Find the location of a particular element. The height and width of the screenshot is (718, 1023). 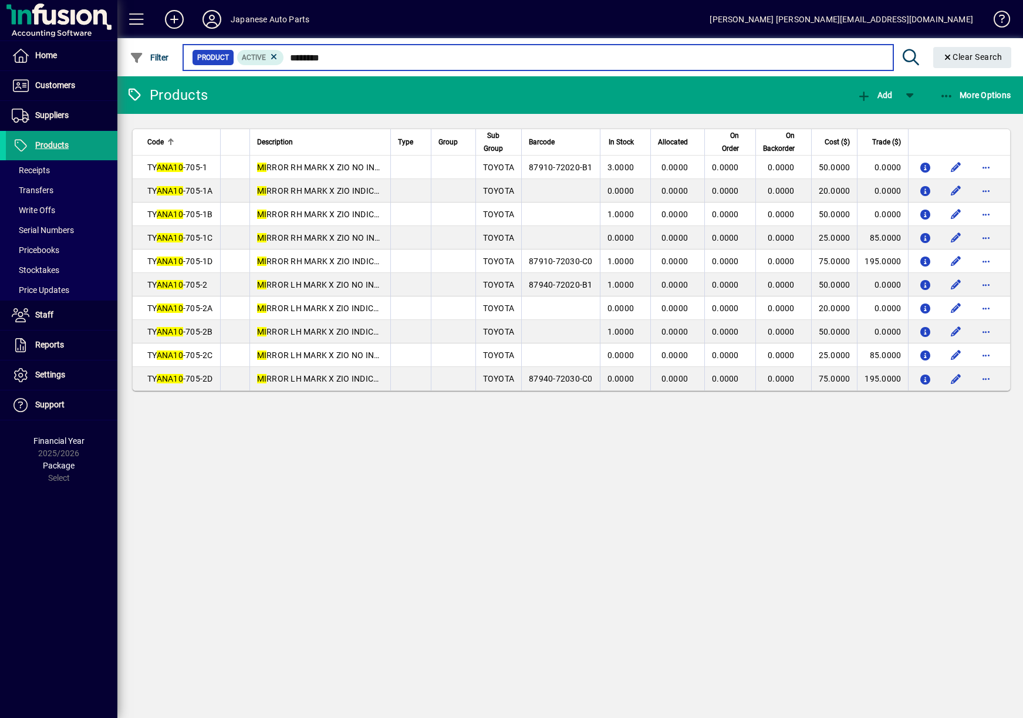

span: Code is located at coordinates (155, 142).